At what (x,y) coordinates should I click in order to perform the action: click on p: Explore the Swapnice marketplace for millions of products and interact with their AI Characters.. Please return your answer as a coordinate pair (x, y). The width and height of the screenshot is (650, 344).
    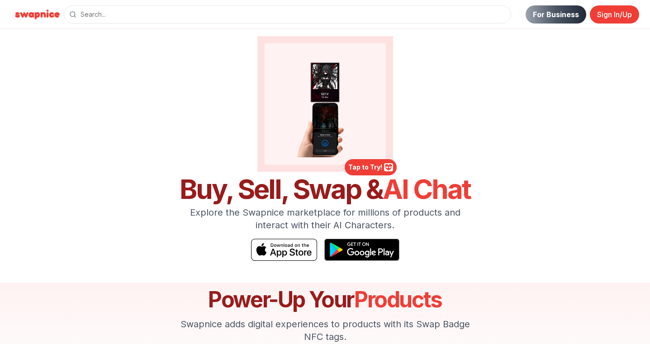
    Looking at the image, I should click on (325, 219).